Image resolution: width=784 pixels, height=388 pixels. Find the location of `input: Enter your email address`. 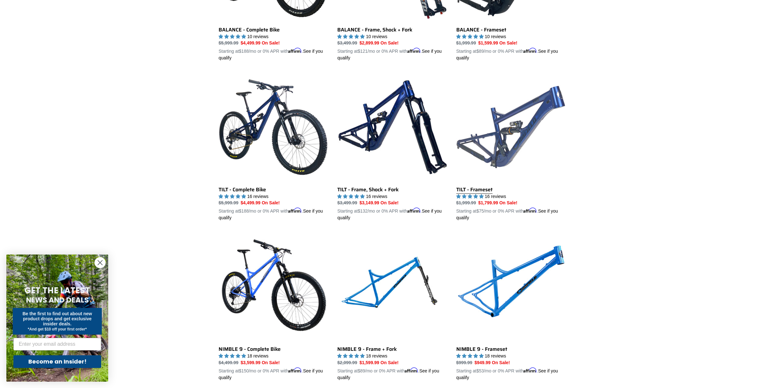

input: Enter your email address is located at coordinates (57, 344).